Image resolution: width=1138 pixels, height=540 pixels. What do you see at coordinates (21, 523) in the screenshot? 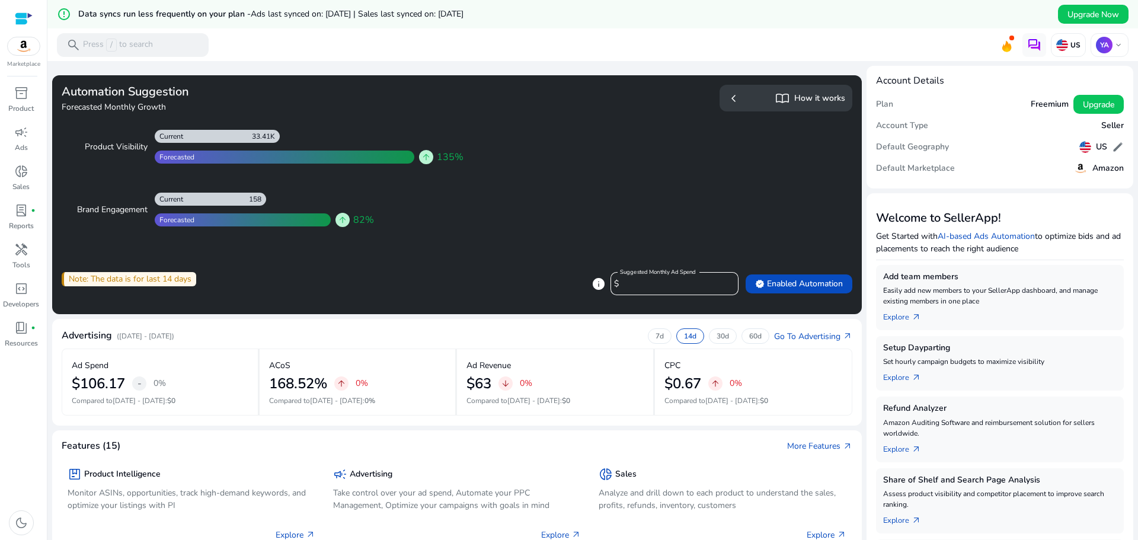
I see `span: dark_mode` at bounding box center [21, 523].